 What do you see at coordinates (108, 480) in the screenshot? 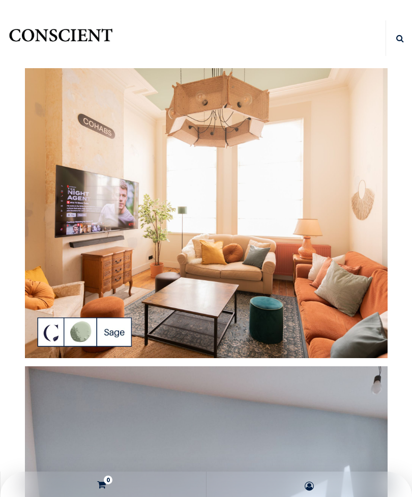
I see `sup: 0` at bounding box center [108, 480].